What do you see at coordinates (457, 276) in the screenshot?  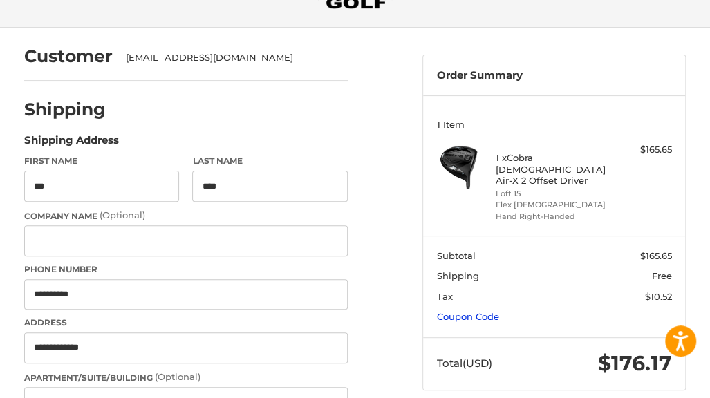 I see `span: Shipping` at bounding box center [457, 276].